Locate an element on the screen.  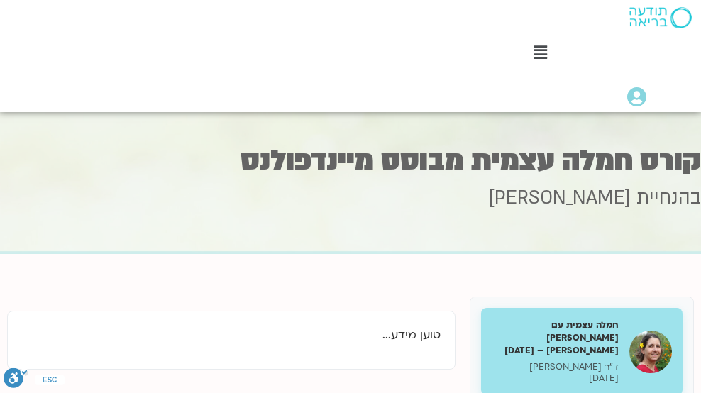
img: תודעה בריאה is located at coordinates (661, 18).